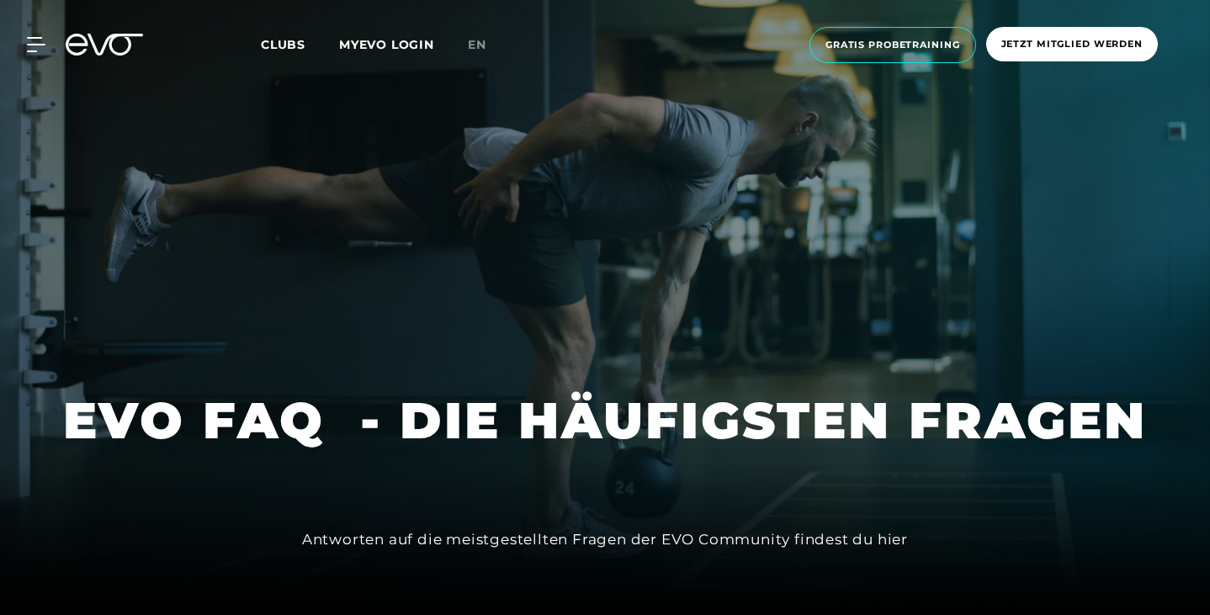 The image size is (1210, 615). Describe the element at coordinates (1072, 45) in the screenshot. I see `a: Jetzt Mitglied werden` at that location.